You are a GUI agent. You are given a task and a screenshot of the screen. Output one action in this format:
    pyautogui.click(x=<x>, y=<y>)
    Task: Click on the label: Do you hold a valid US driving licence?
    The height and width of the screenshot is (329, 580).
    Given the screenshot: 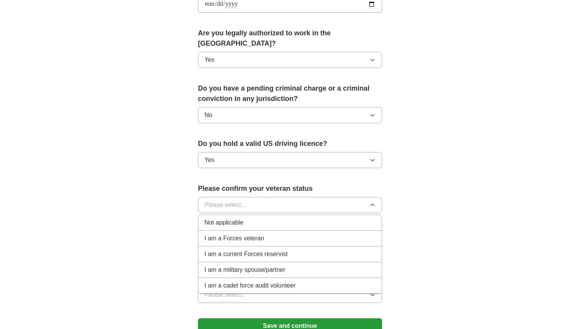 What is the action you would take?
    pyautogui.click(x=290, y=143)
    